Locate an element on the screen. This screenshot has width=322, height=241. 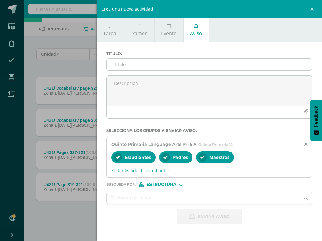
span: Padres is located at coordinates (180, 157).